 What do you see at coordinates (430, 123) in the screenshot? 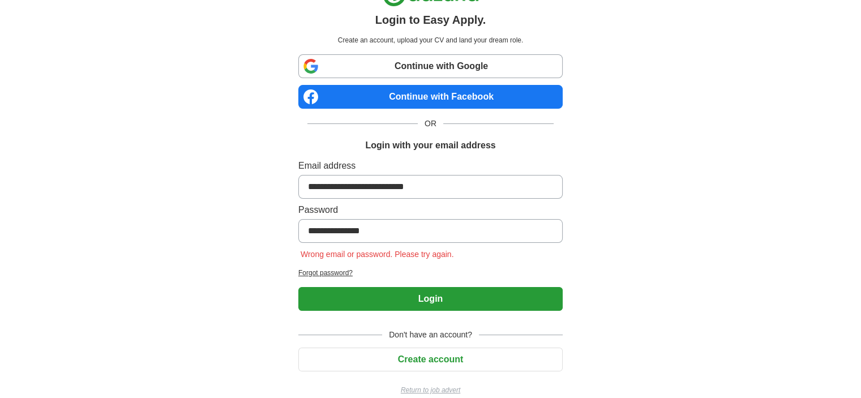
I see `span: OR` at bounding box center [430, 123].